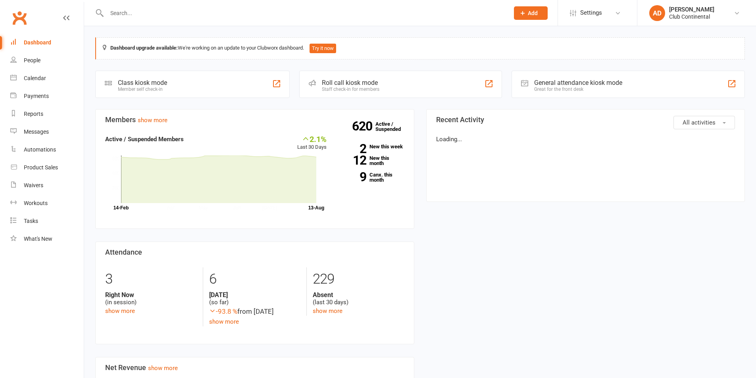 This screenshot has height=378, width=756. Describe the element at coordinates (351, 83) in the screenshot. I see `div: Roll call kiosk mode` at that location.